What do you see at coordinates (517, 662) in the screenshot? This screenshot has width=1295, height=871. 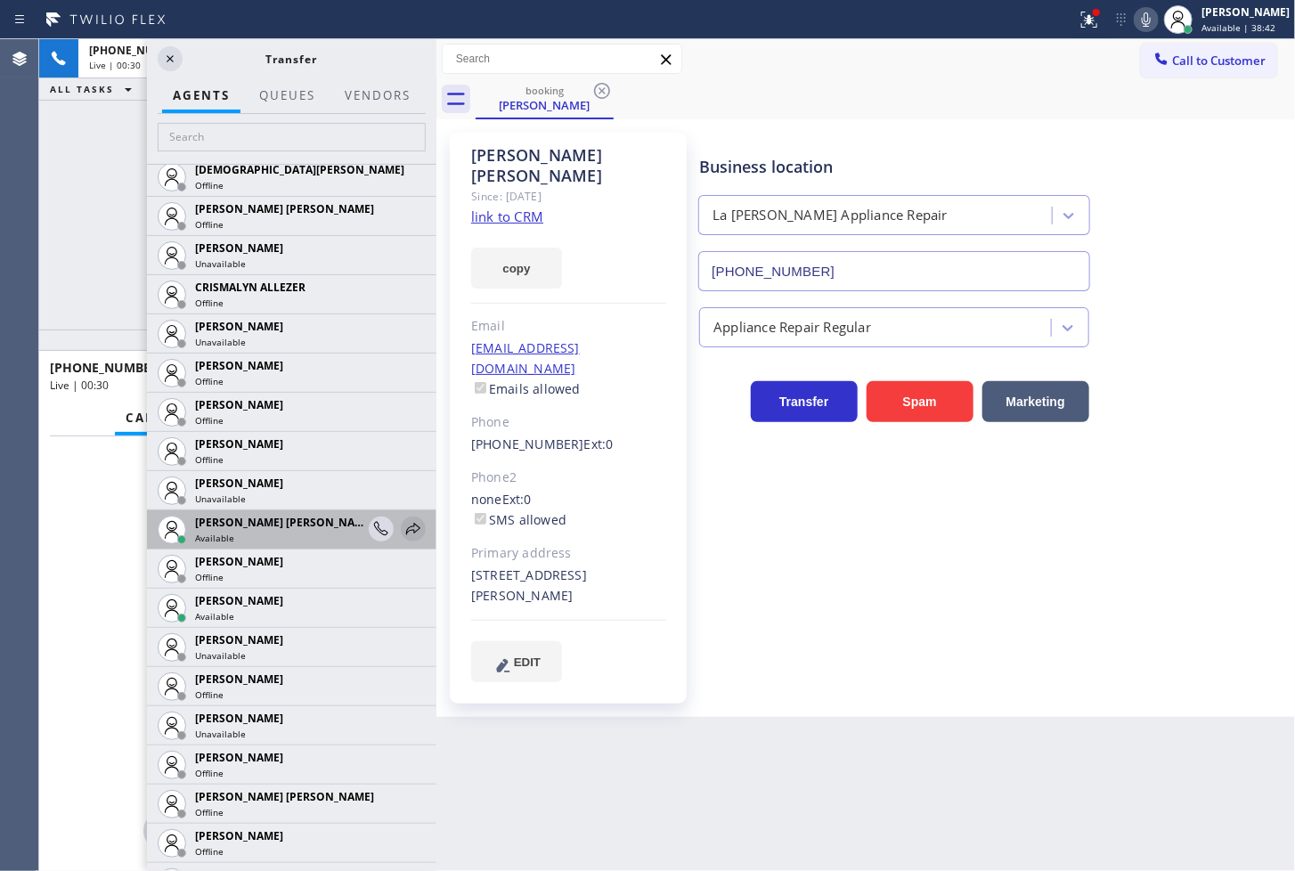 I see `button: EDIT` at bounding box center [517, 662].